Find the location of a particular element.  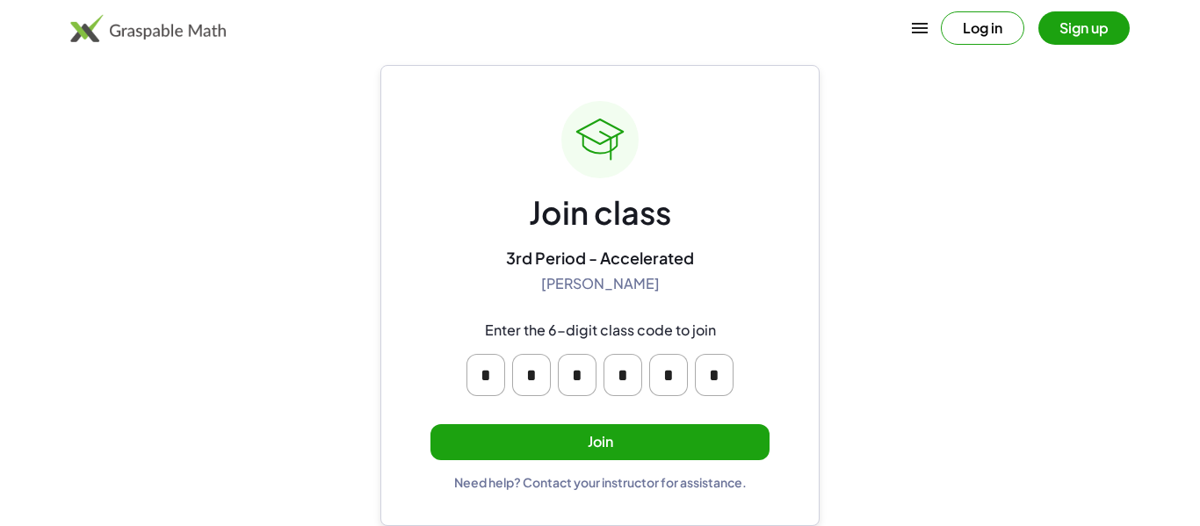

button: Sign up is located at coordinates (1084, 28).